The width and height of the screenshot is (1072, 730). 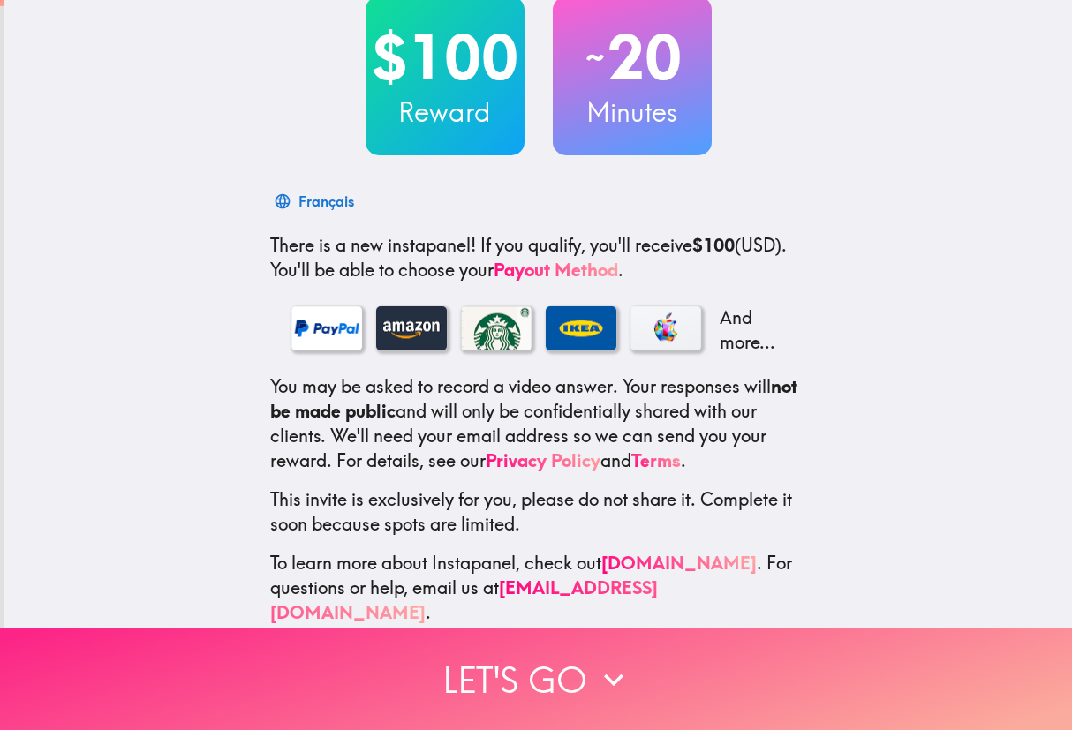 What do you see at coordinates (632, 112) in the screenshot?
I see `h3: Minutes` at bounding box center [632, 112].